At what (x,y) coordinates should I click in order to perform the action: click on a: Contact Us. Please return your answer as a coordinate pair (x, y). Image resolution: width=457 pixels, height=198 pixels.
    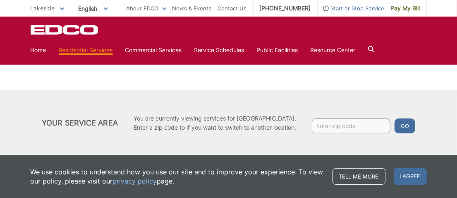
    Looking at the image, I should click on (232, 8).